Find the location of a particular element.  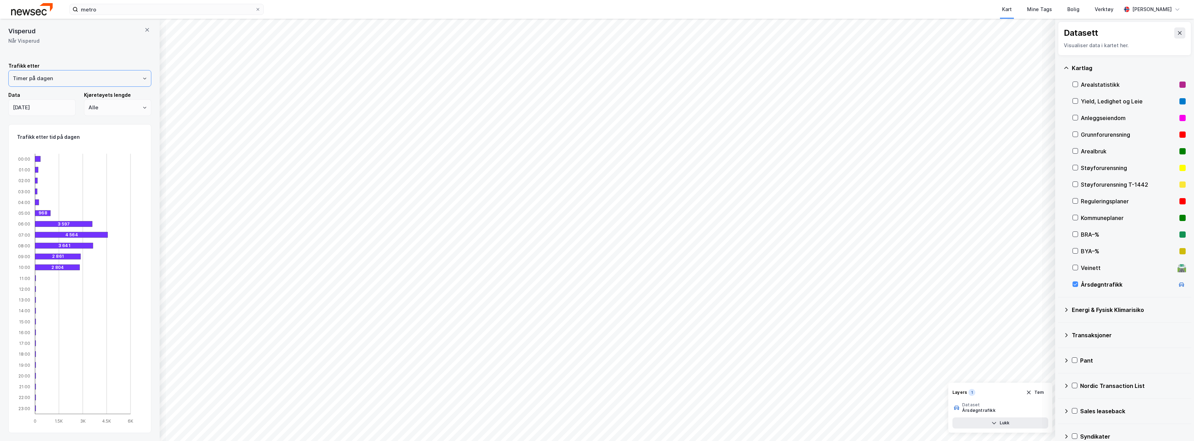

div: Trafikk etter tid på dagen is located at coordinates (48, 137).